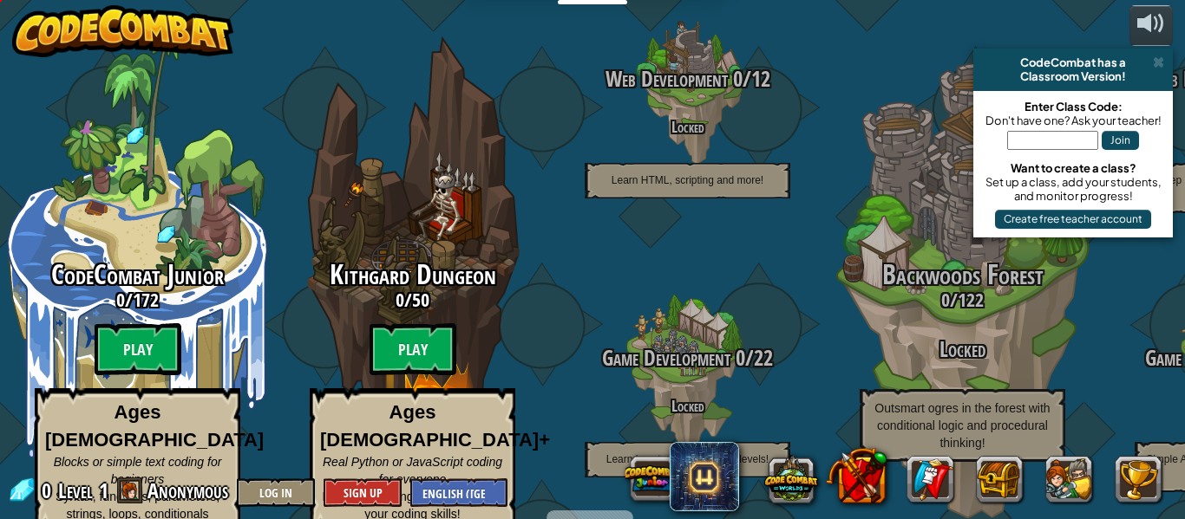 This screenshot has height=519, width=1185. I want to click on div: Set up a class, add your students, and monitor progress!, so click(1073, 189).